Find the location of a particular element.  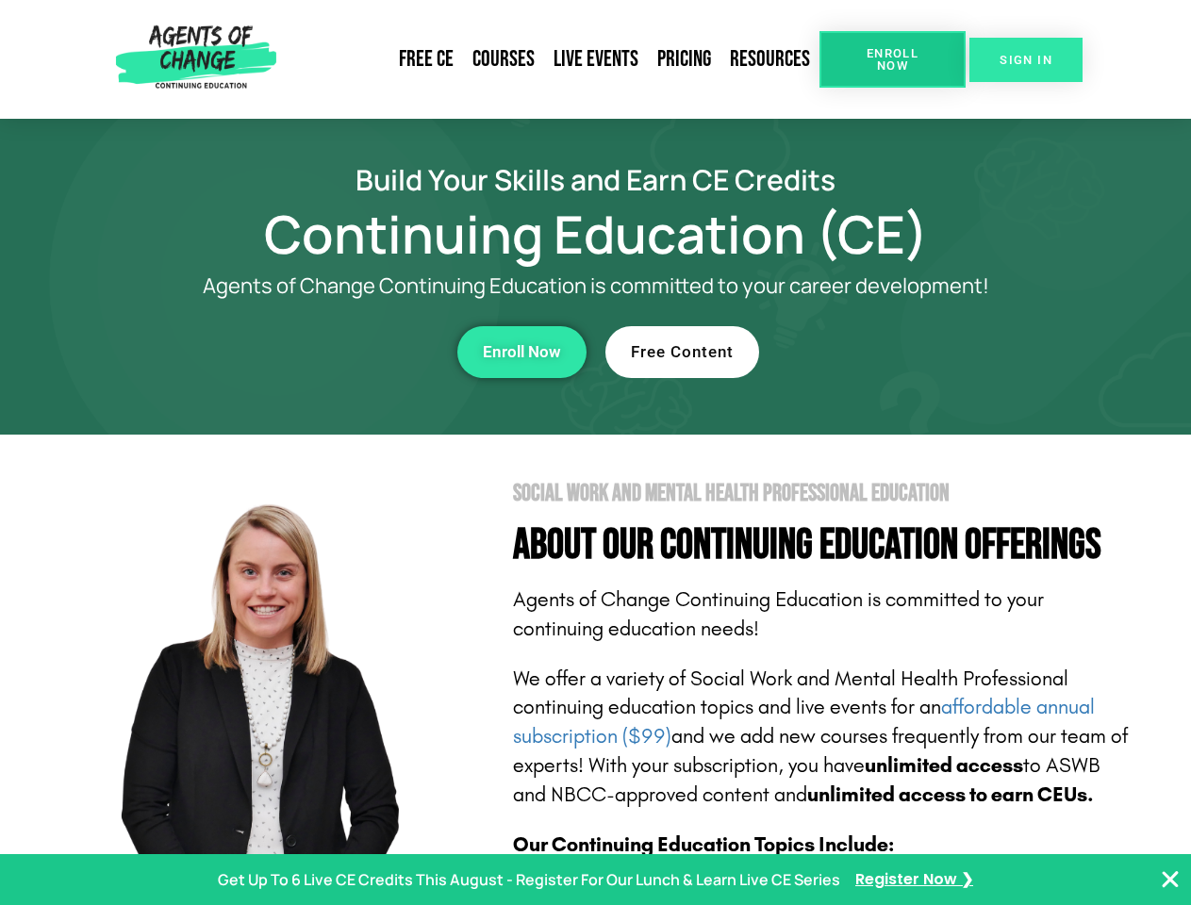

p: Get Up To 6 Live CE Credits This August - Register For Our Lunch & Learn Live CE Series is located at coordinates (529, 880).